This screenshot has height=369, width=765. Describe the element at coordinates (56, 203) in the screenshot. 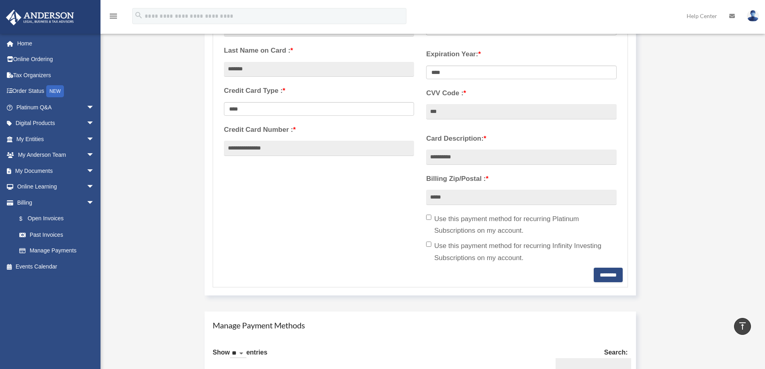

I see `a: Billingarrow_drop_down` at that location.